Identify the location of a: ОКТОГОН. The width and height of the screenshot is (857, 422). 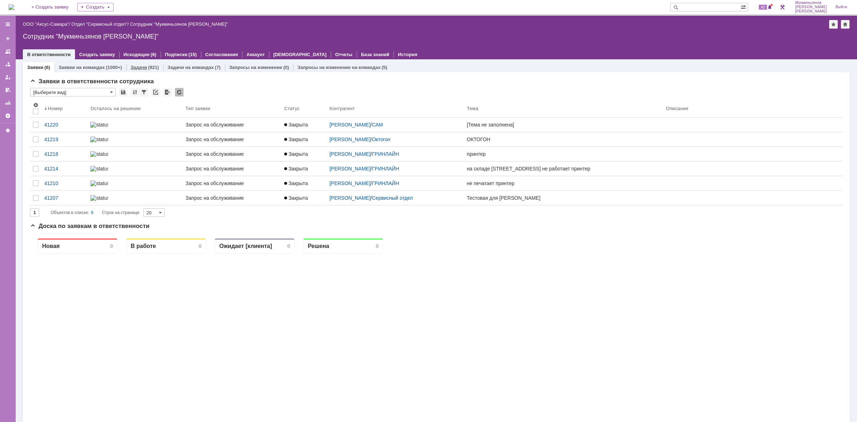
(564, 139).